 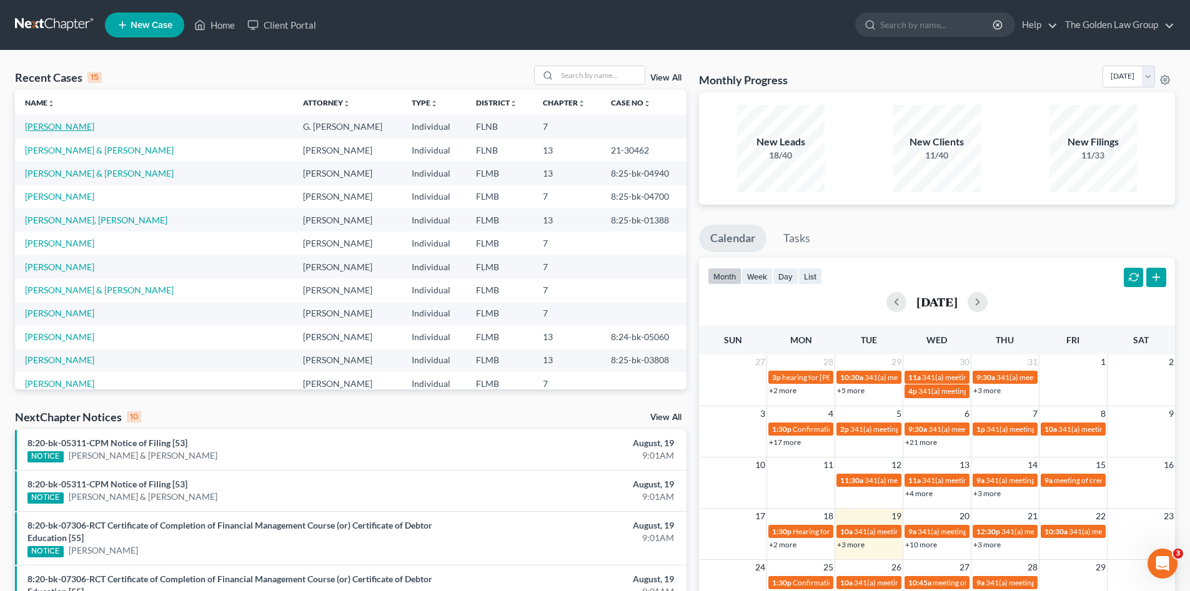 I want to click on span: 24, so click(x=760, y=568).